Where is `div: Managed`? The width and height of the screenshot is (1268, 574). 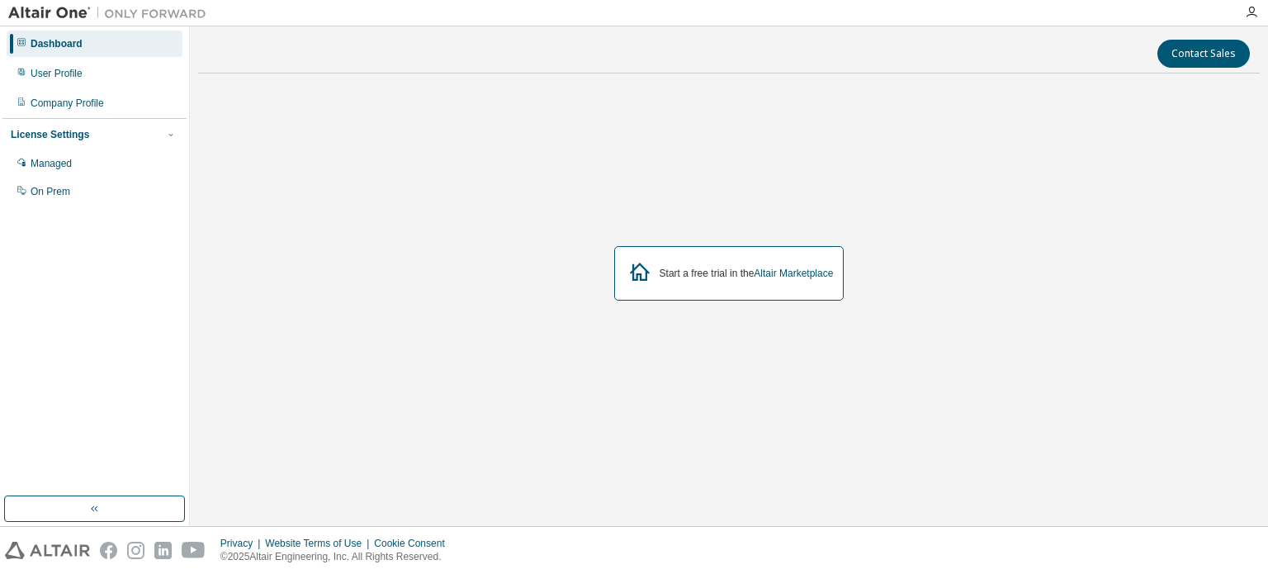
div: Managed is located at coordinates (51, 163).